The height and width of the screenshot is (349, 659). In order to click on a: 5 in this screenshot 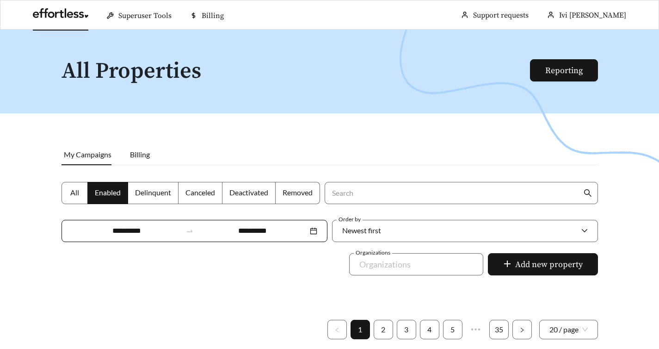, I will do `click(453, 329)`.